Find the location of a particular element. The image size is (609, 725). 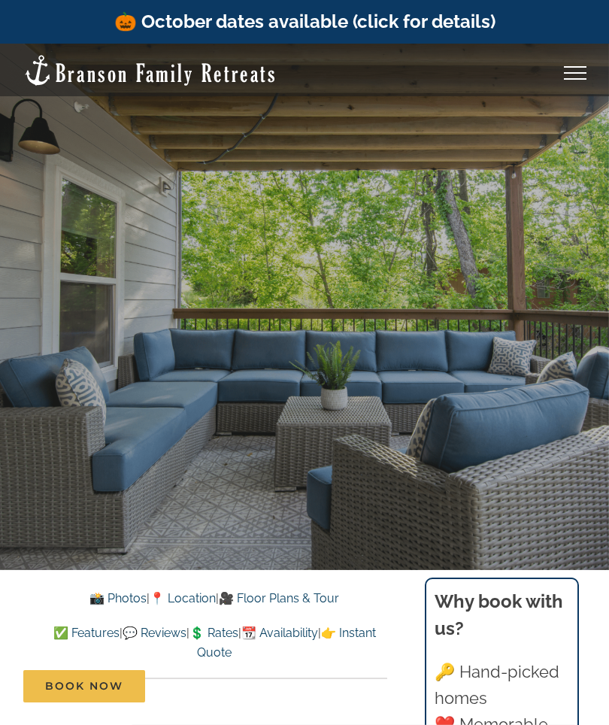

a: Toggle Menu is located at coordinates (576, 73).